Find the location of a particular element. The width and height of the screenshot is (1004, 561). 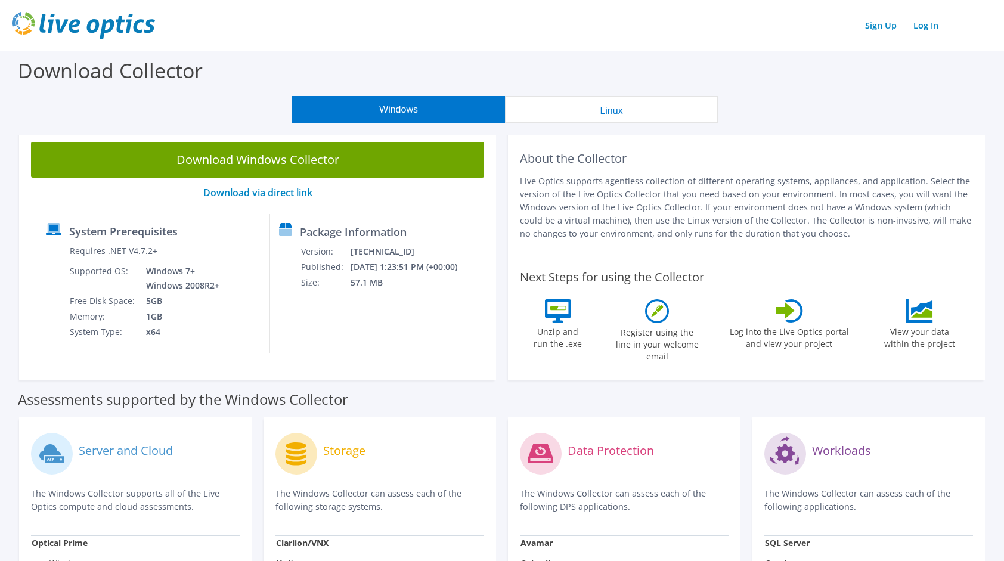

strong: Optical Prime is located at coordinates (60, 543).